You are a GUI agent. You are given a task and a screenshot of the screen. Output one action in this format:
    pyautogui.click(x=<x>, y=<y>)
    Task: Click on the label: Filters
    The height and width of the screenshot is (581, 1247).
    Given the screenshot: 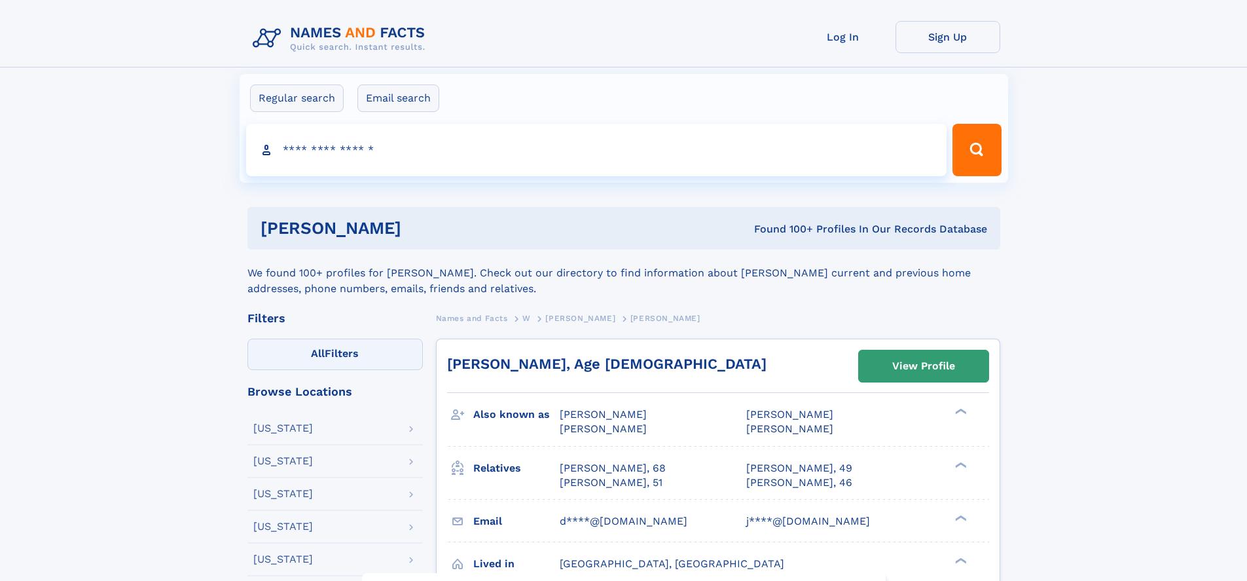 What is the action you would take?
    pyautogui.click(x=335, y=354)
    